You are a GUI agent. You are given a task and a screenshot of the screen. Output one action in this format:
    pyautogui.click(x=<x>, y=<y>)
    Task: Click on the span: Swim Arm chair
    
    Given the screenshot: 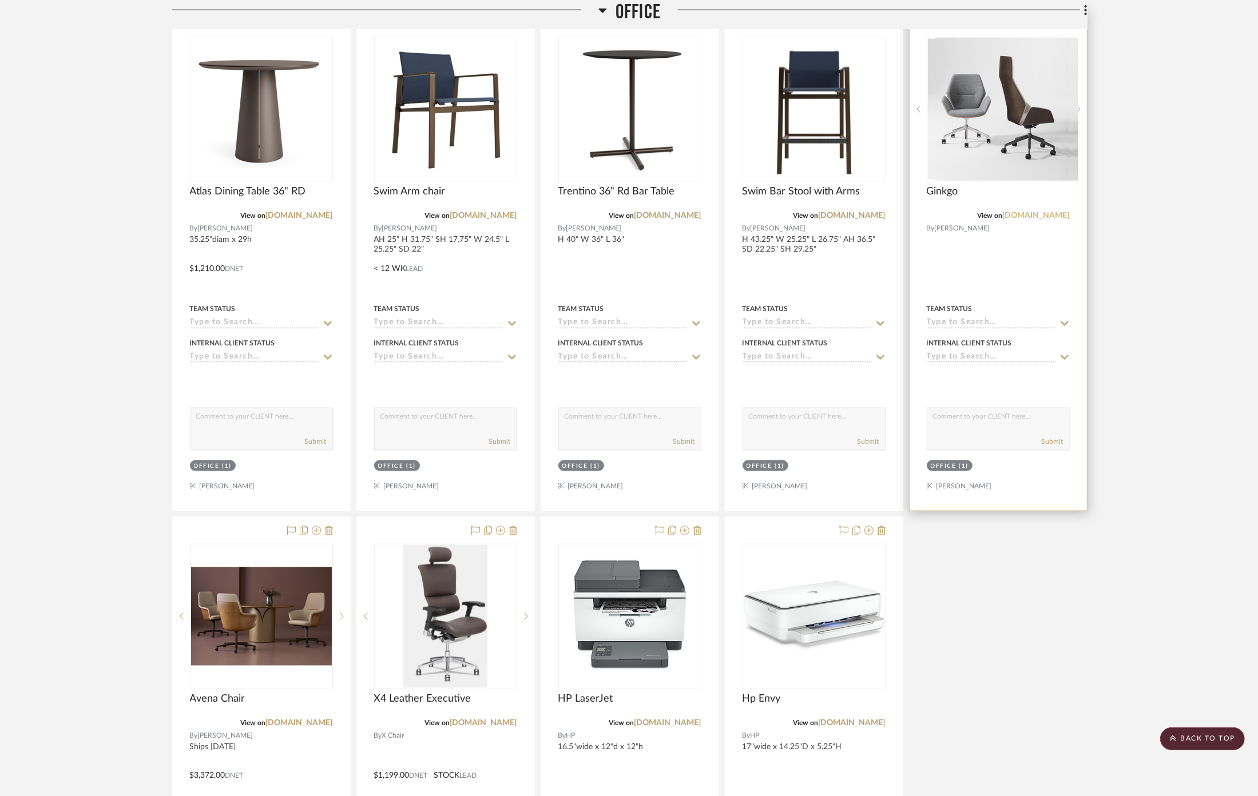 What is the action you would take?
    pyautogui.click(x=409, y=192)
    